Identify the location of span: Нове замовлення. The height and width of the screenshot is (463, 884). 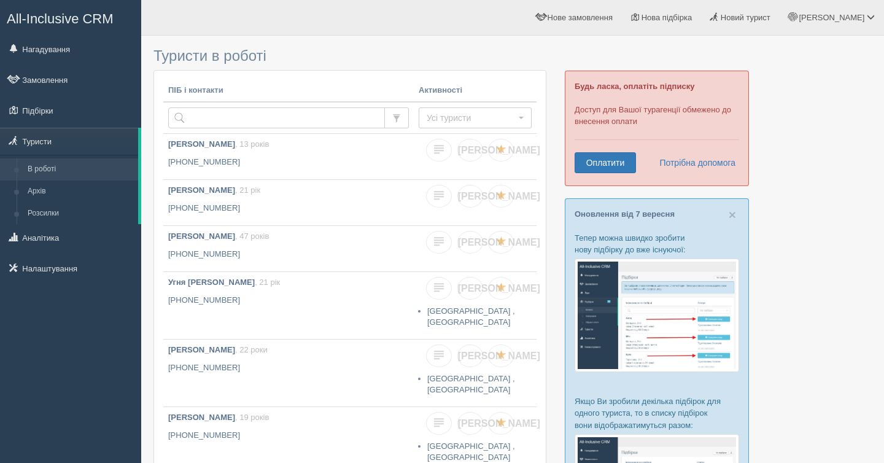
(580, 17).